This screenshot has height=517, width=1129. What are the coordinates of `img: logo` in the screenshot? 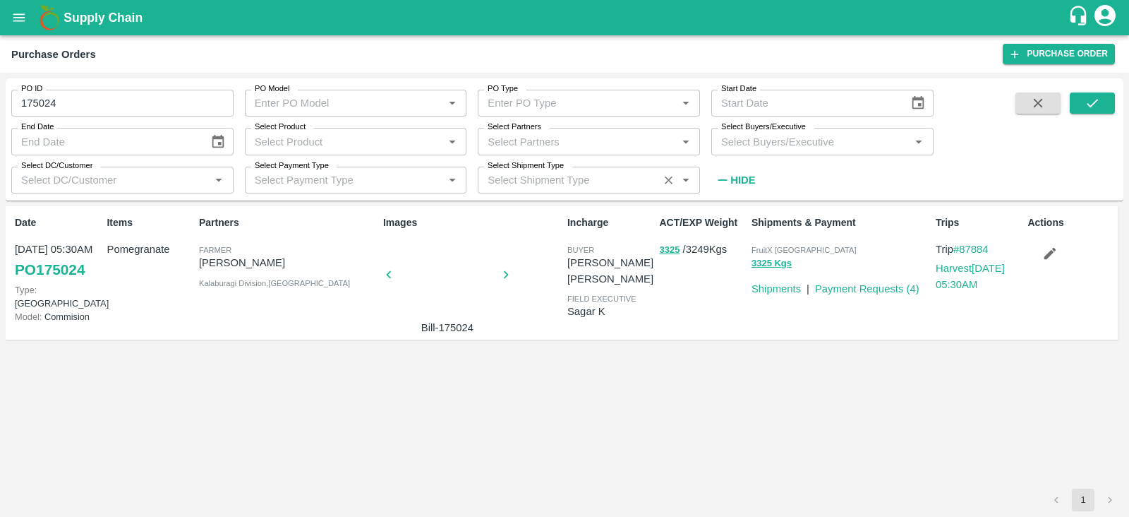 It's located at (49, 18).